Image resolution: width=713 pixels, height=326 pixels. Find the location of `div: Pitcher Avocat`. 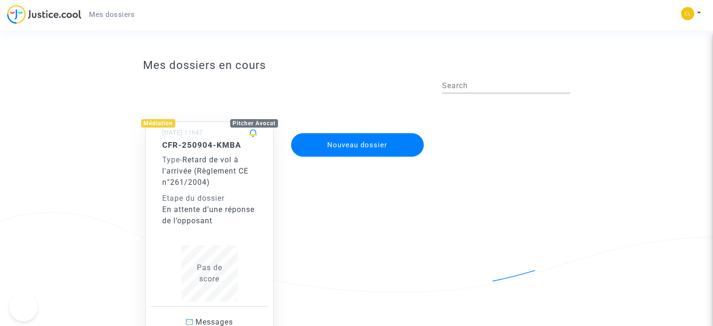

div: Pitcher Avocat is located at coordinates (254, 123).